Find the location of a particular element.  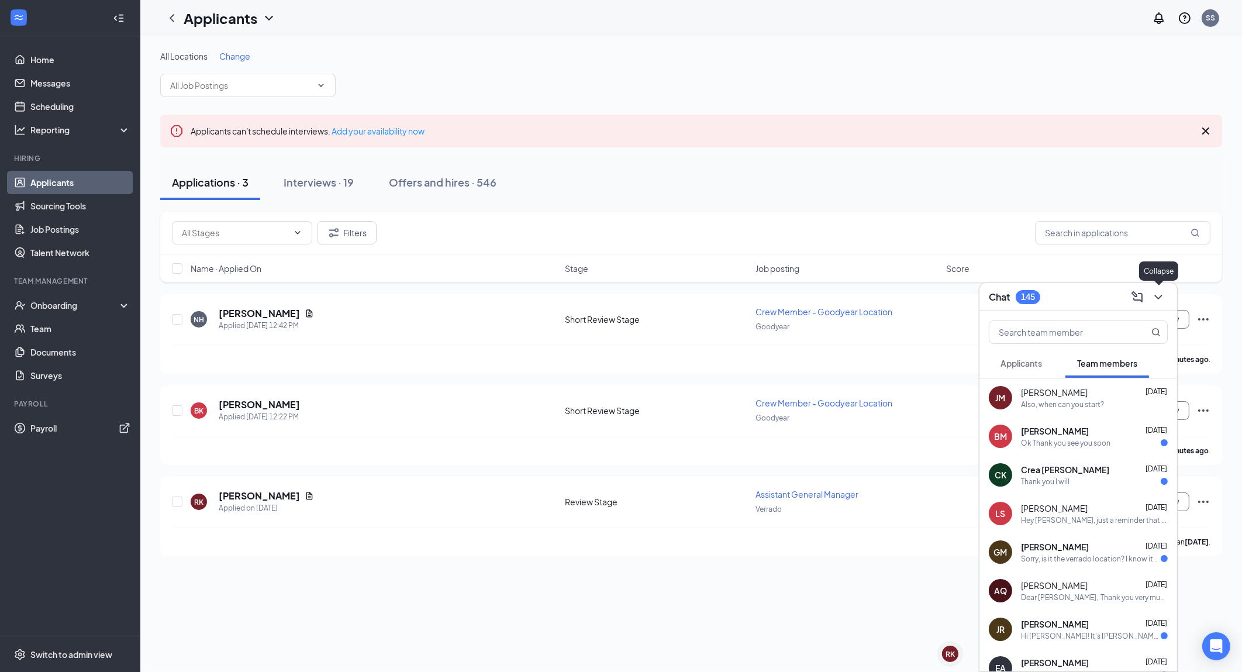

h3: Chat is located at coordinates (999, 297).